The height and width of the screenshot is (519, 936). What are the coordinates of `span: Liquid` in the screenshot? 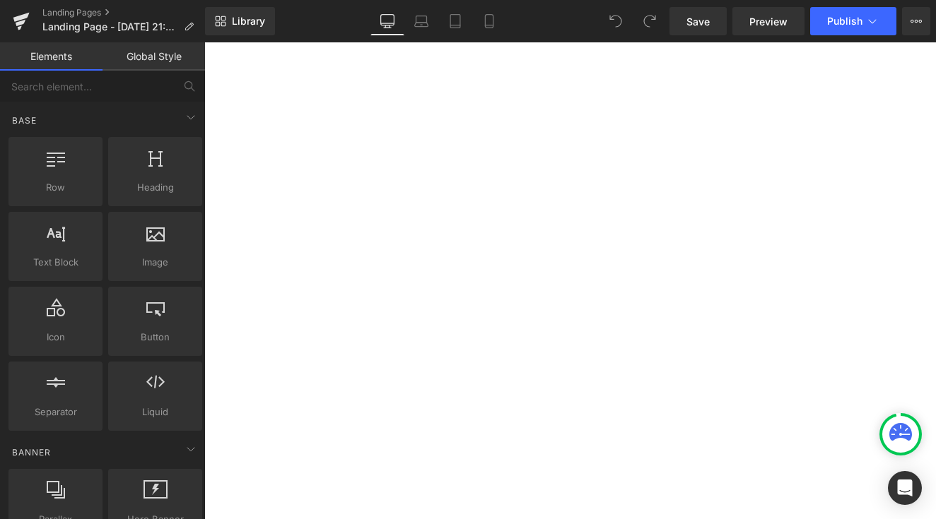 It's located at (155, 412).